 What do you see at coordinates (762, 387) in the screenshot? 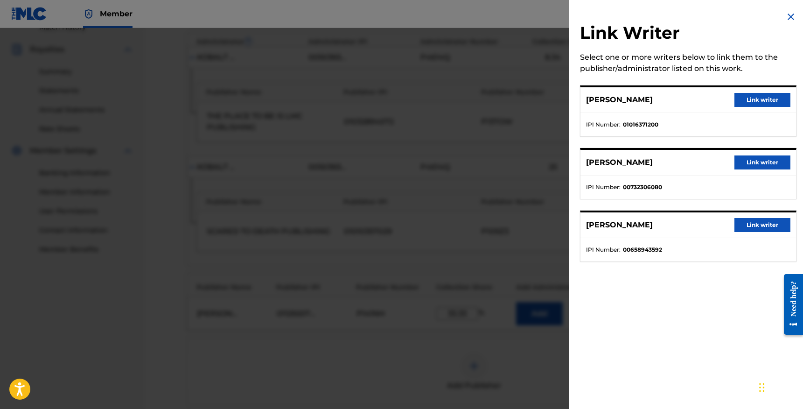
I see `div: Drag` at bounding box center [762, 387].